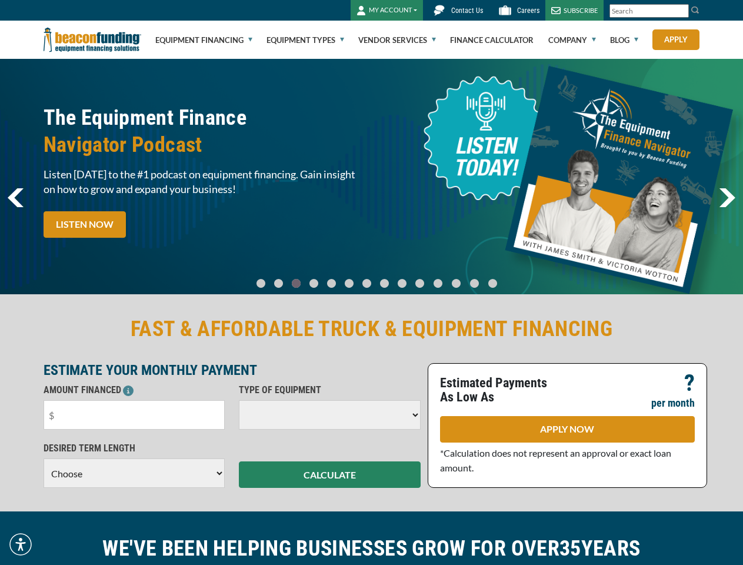  What do you see at coordinates (92, 39) in the screenshot?
I see `img: Beacon Funding Corporation logo` at bounding box center [92, 39].